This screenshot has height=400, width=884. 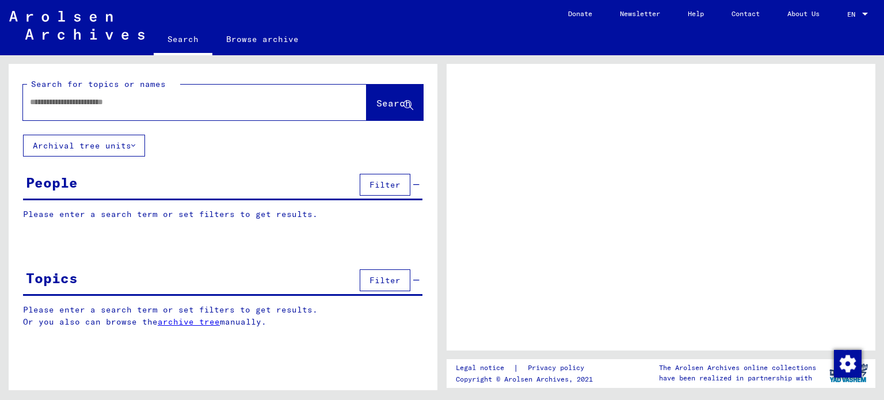 What do you see at coordinates (526, 379) in the screenshot?
I see `p: Copyright © Arolsen Archives, 2021` at bounding box center [526, 379].